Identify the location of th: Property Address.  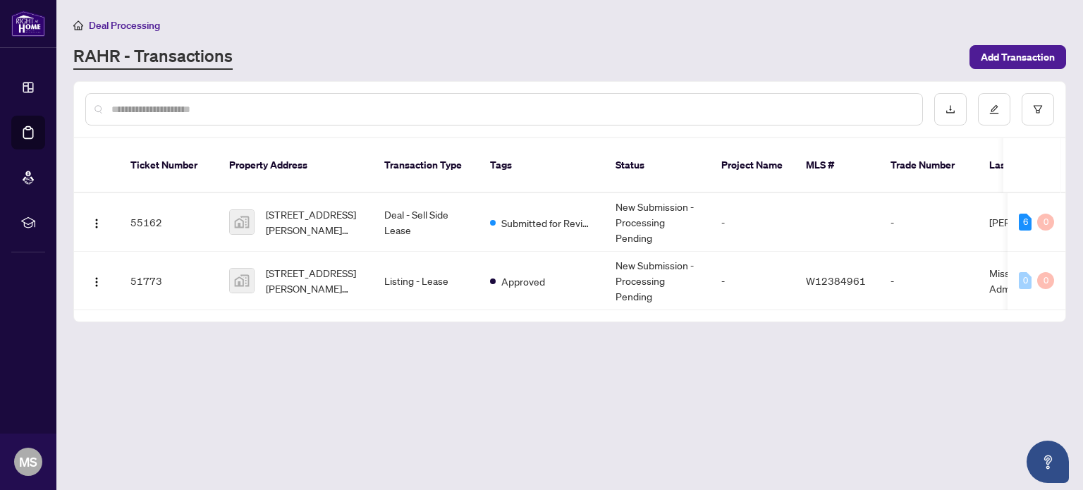
(295, 166).